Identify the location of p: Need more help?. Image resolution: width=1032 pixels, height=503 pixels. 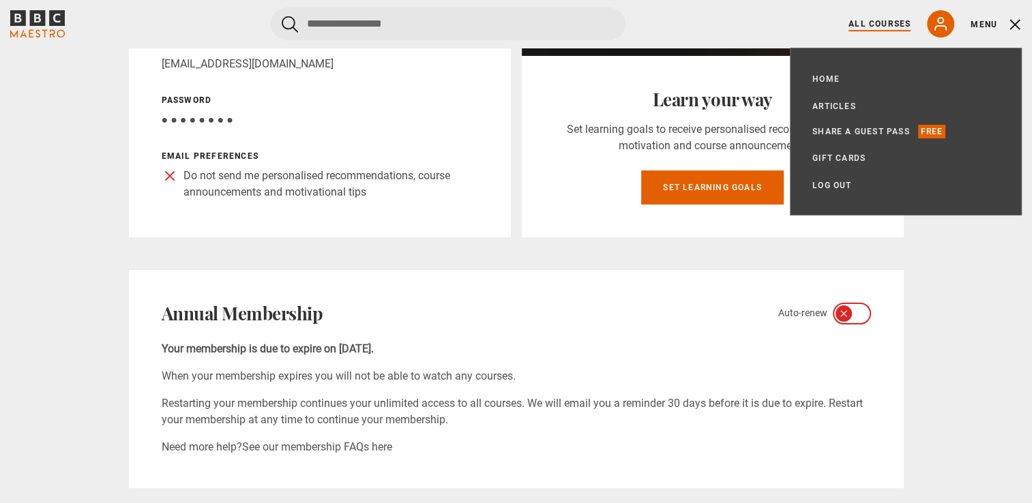
(516, 447).